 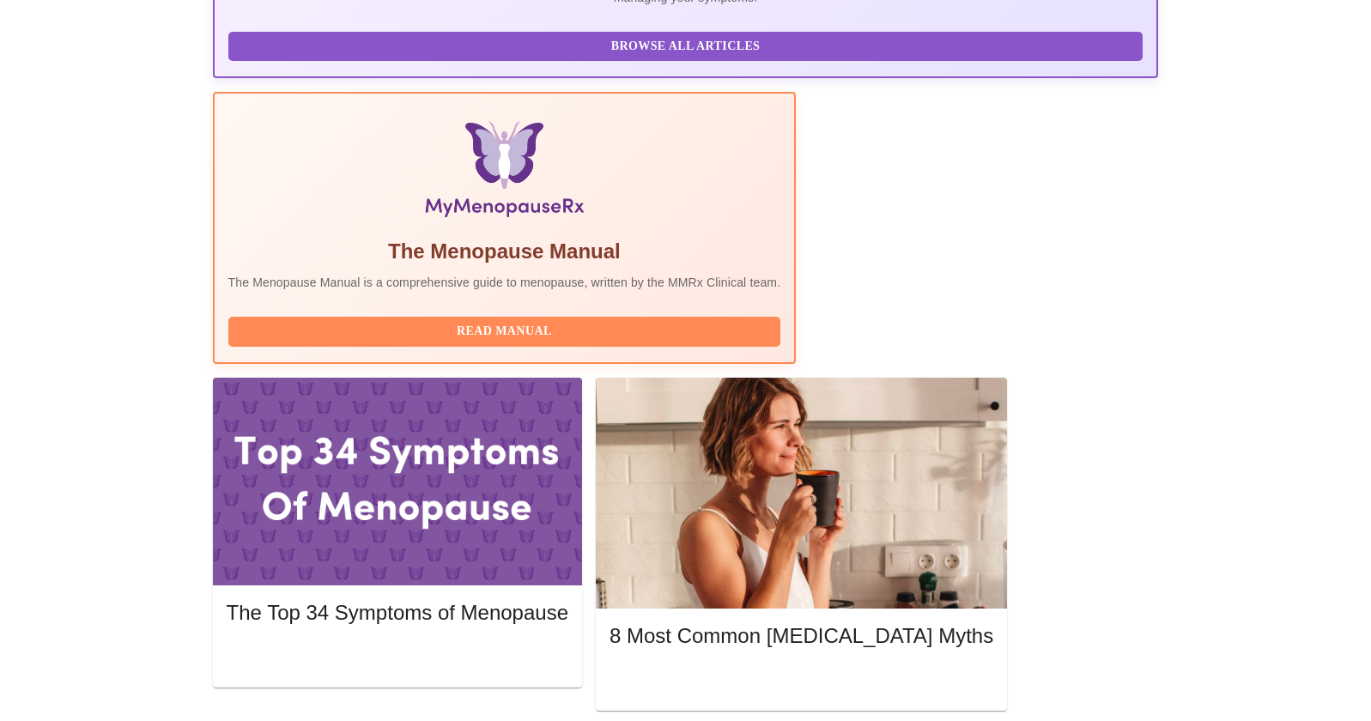 What do you see at coordinates (505, 331) in the screenshot?
I see `span: Read Manual` at bounding box center [505, 331].